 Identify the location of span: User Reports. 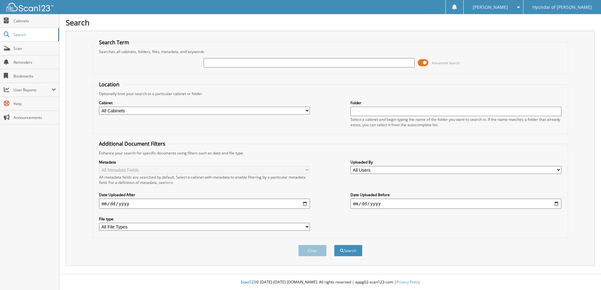
(32, 90).